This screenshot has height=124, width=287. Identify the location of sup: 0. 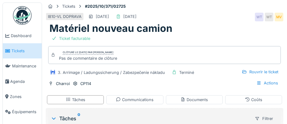
(79, 118).